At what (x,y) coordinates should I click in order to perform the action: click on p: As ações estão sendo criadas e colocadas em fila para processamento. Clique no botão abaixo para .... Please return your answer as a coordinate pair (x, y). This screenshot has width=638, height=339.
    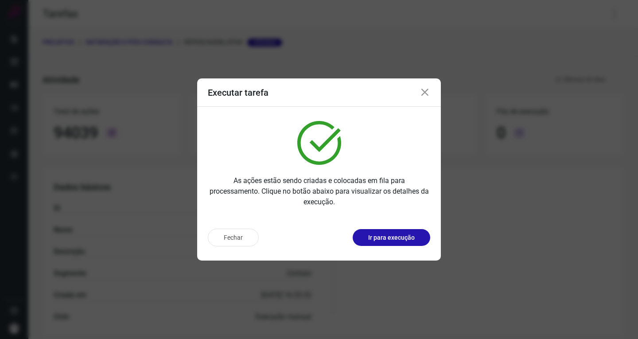
    Looking at the image, I should click on (319, 191).